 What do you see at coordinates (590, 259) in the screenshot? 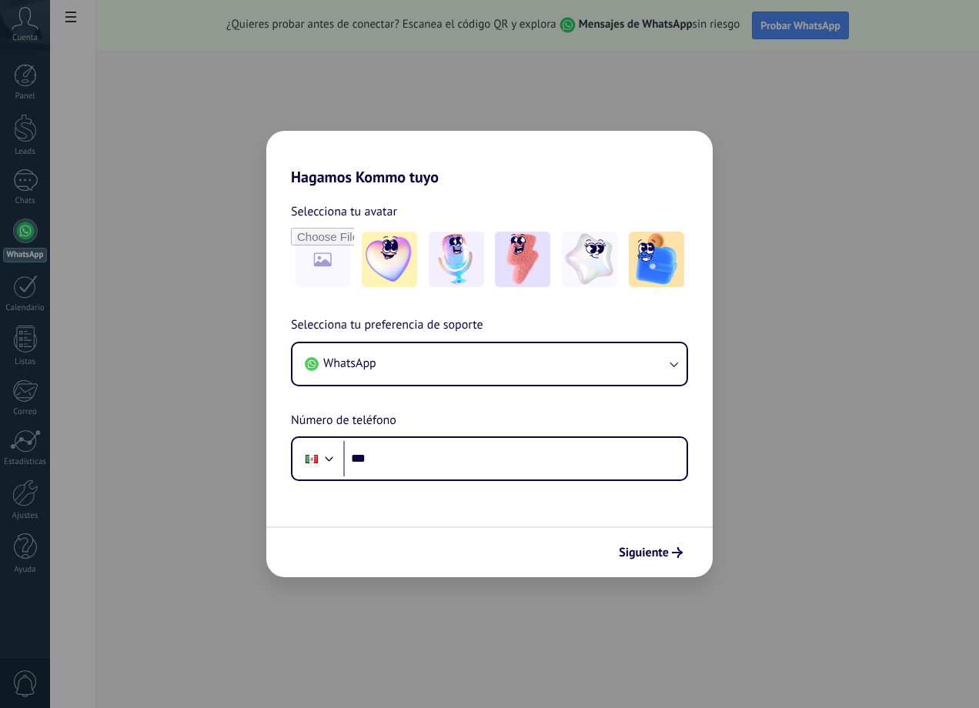
I see `img: -4.jpeg` at bounding box center [590, 259].